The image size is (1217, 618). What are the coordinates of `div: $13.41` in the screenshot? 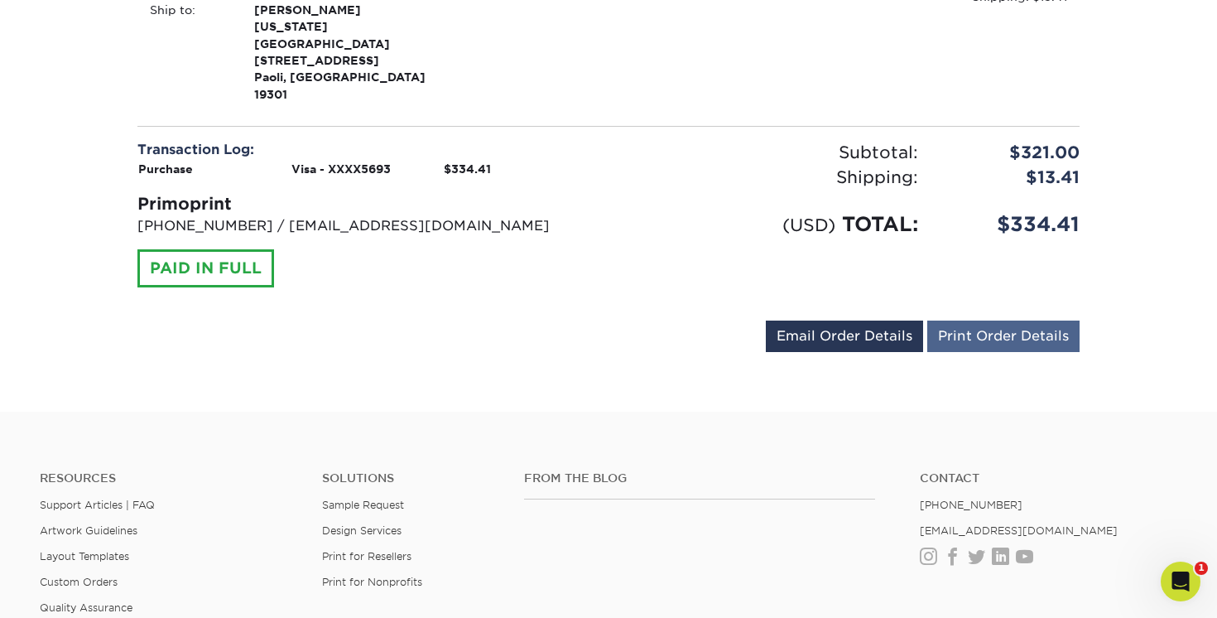 It's located at (1011, 177).